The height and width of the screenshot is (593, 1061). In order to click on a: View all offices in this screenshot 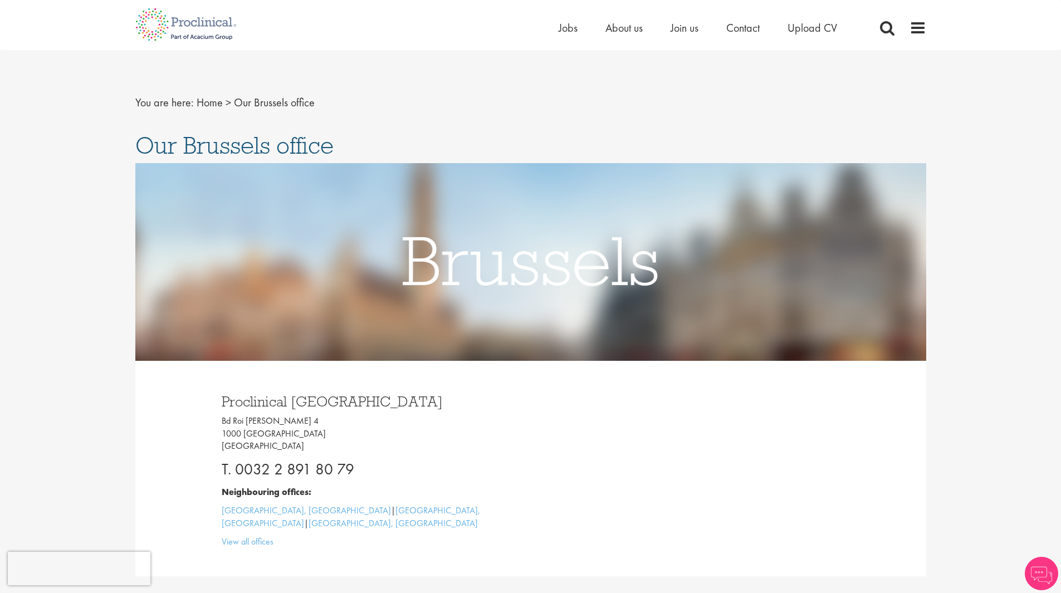, I will do `click(247, 541)`.